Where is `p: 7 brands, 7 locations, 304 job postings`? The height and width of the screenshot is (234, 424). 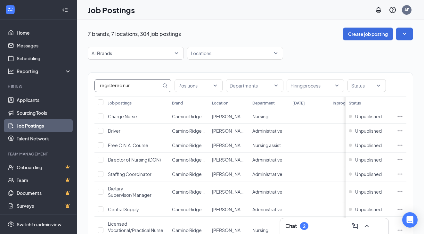
p: 7 brands, 7 locations, 304 job postings is located at coordinates (134, 34).